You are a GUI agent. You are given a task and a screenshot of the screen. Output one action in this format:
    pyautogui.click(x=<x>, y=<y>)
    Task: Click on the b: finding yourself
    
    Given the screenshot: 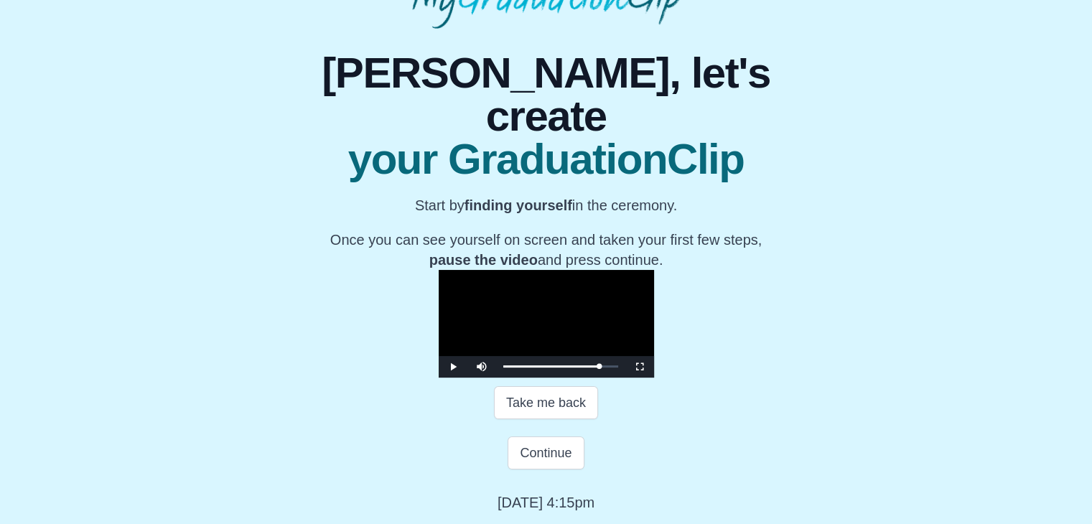 What is the action you would take?
    pyautogui.click(x=518, y=205)
    